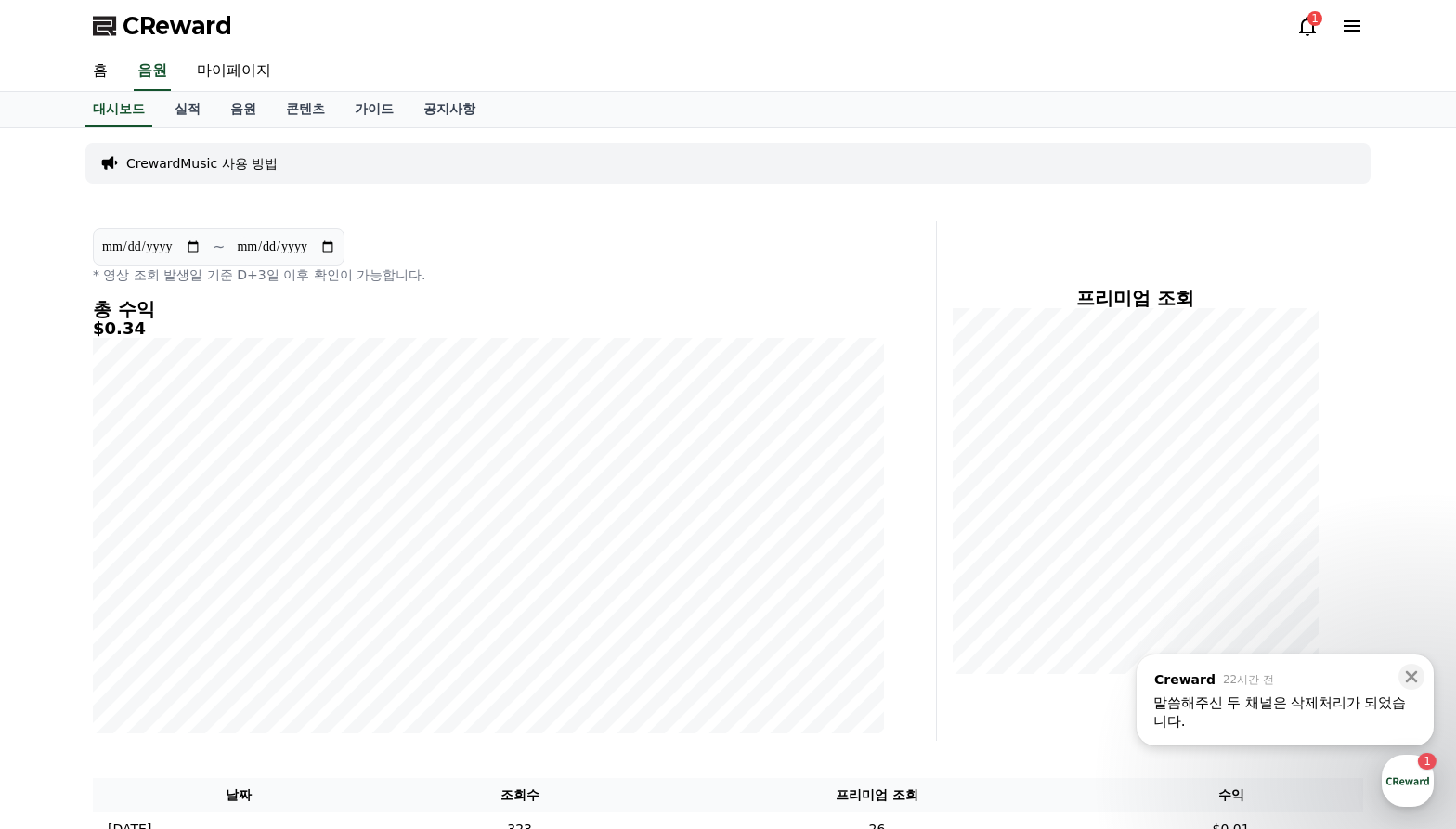  What do you see at coordinates (234, 72) in the screenshot?
I see `a: 마이페이지` at bounding box center [234, 72].